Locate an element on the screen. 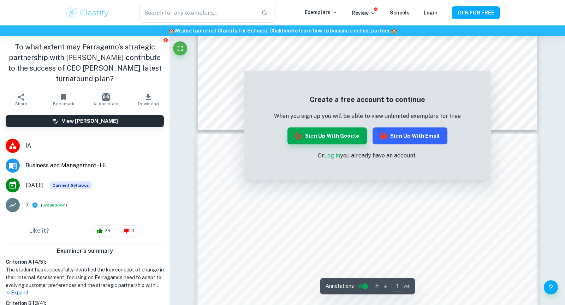 This screenshot has height=305, width=565. button: Help and Feedback is located at coordinates (551, 288).